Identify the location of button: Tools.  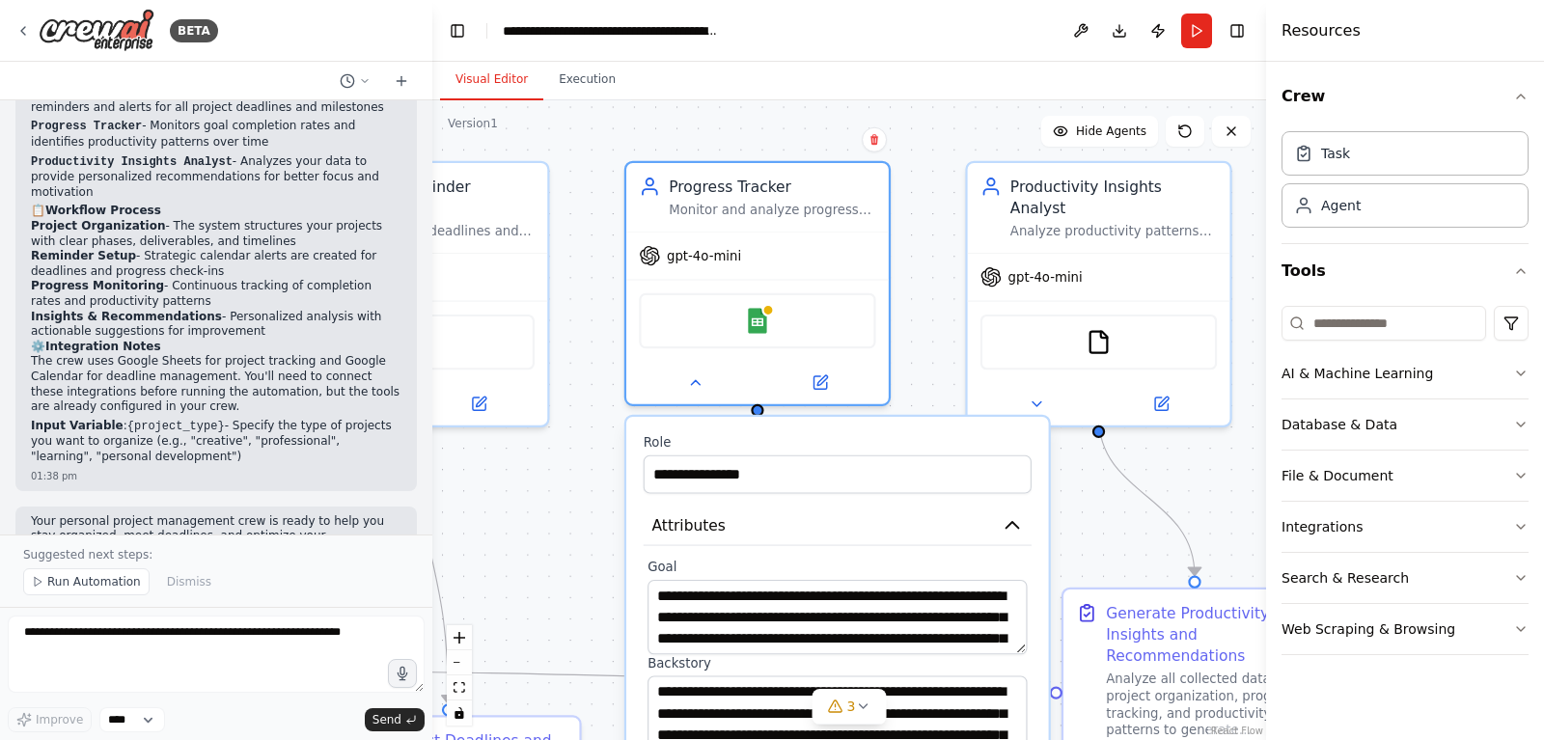
(1405, 271).